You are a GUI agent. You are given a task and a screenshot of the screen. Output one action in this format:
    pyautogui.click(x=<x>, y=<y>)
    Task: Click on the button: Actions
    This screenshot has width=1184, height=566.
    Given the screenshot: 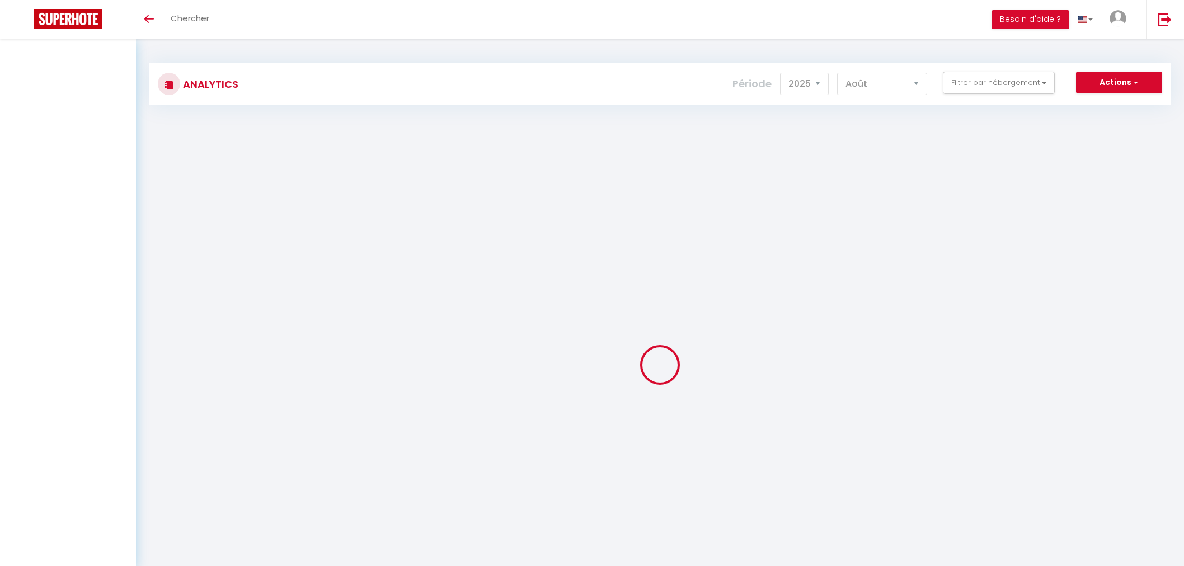 What is the action you would take?
    pyautogui.click(x=1119, y=83)
    